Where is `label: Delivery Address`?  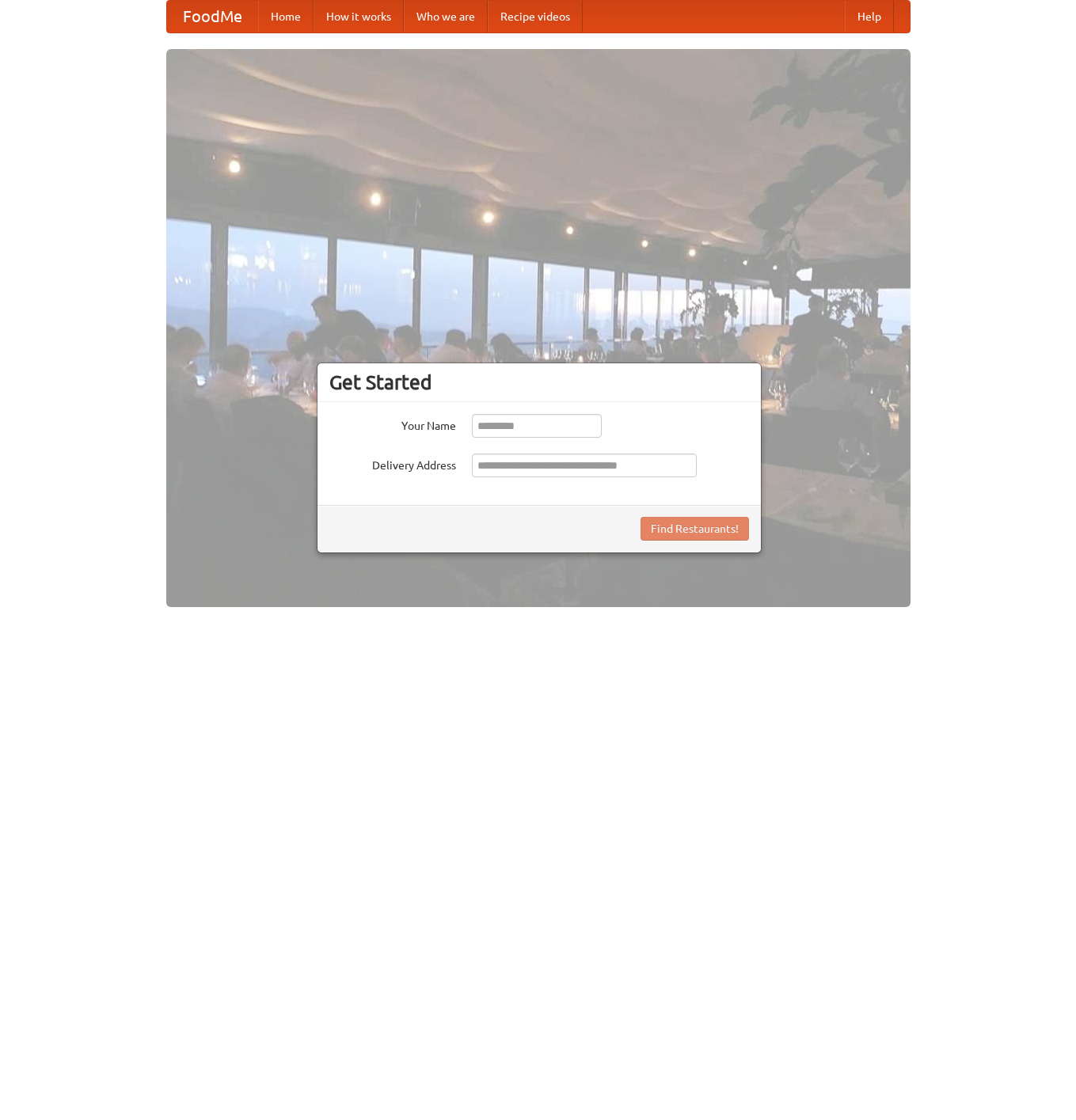
label: Delivery Address is located at coordinates (393, 463).